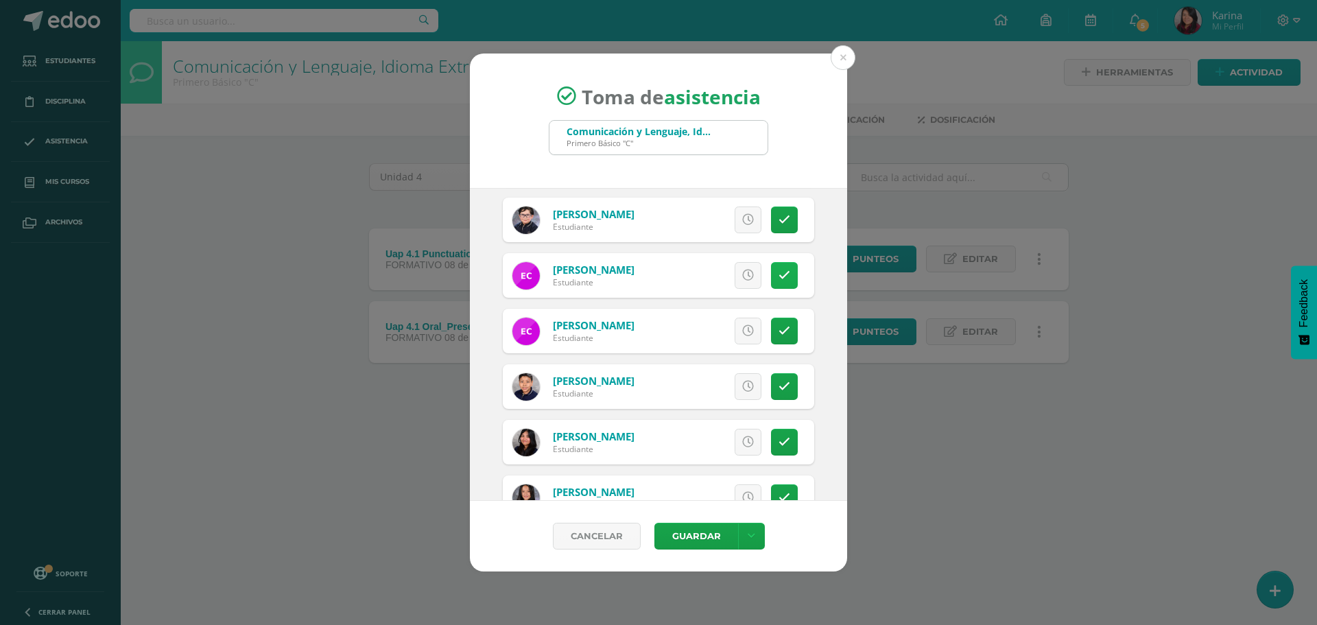 The image size is (1317, 625). Describe the element at coordinates (526, 220) in the screenshot. I see `img: 54e7d83f90b8995df48674c28fc0fe8f.png` at that location.